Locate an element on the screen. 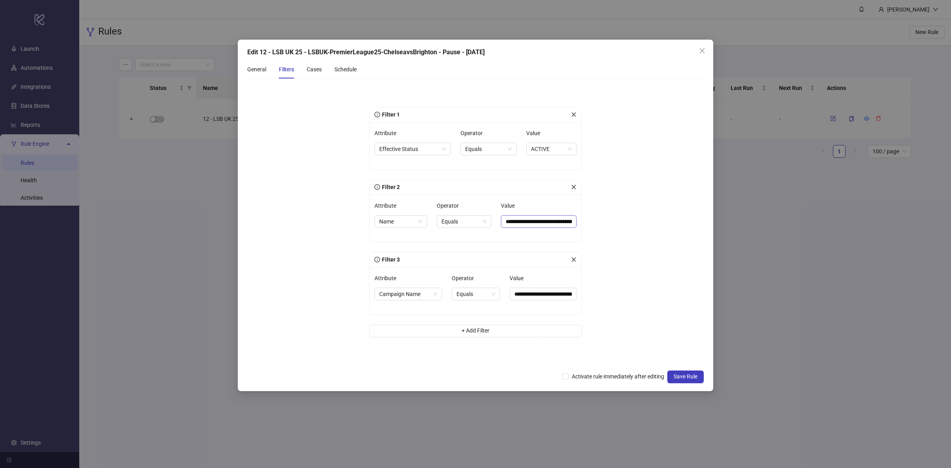  button: Close is located at coordinates (702, 51).